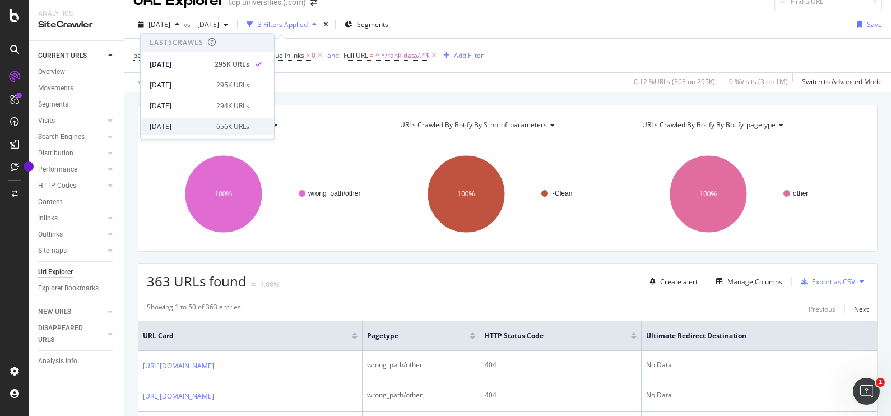 This screenshot has width=891, height=416. What do you see at coordinates (71, 120) in the screenshot?
I see `a: Visits` at bounding box center [71, 120].